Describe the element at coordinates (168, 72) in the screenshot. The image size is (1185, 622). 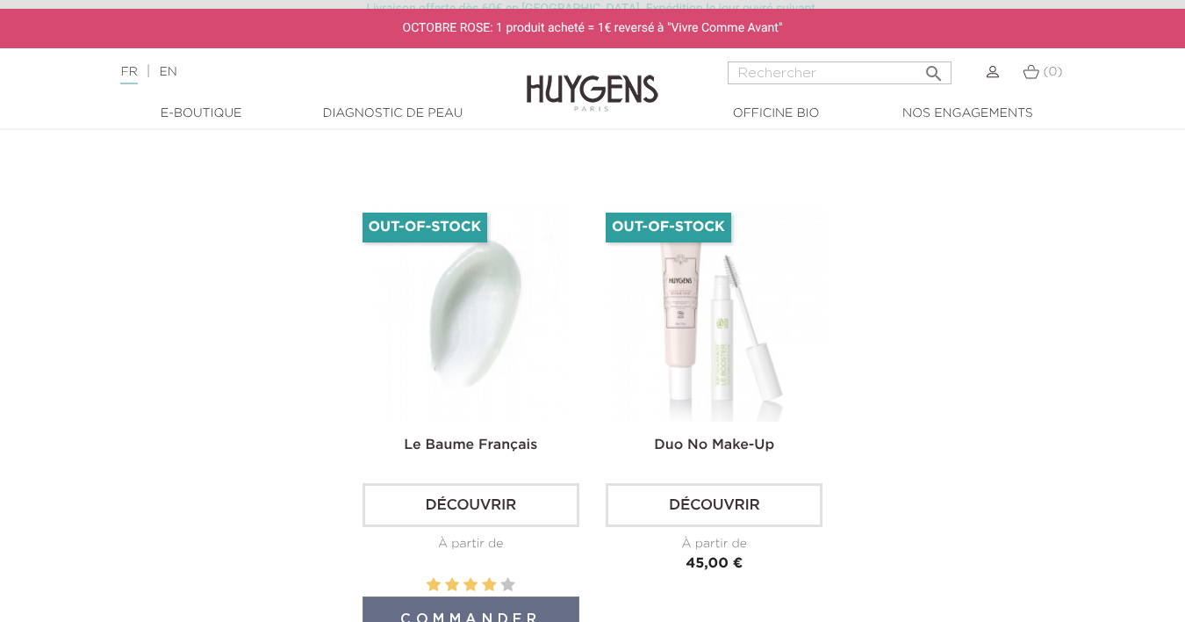
I see `a: EN` at that location.